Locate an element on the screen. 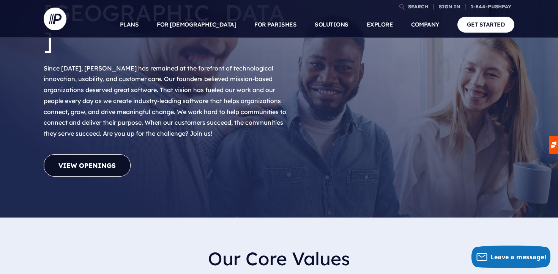 The width and height of the screenshot is (558, 274). button: Leave a message! is located at coordinates (511, 257).